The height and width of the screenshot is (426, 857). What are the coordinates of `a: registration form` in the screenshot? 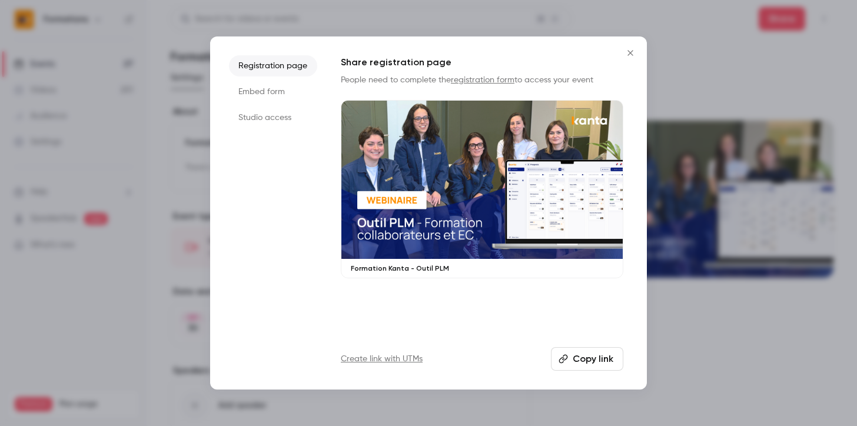 It's located at (482, 80).